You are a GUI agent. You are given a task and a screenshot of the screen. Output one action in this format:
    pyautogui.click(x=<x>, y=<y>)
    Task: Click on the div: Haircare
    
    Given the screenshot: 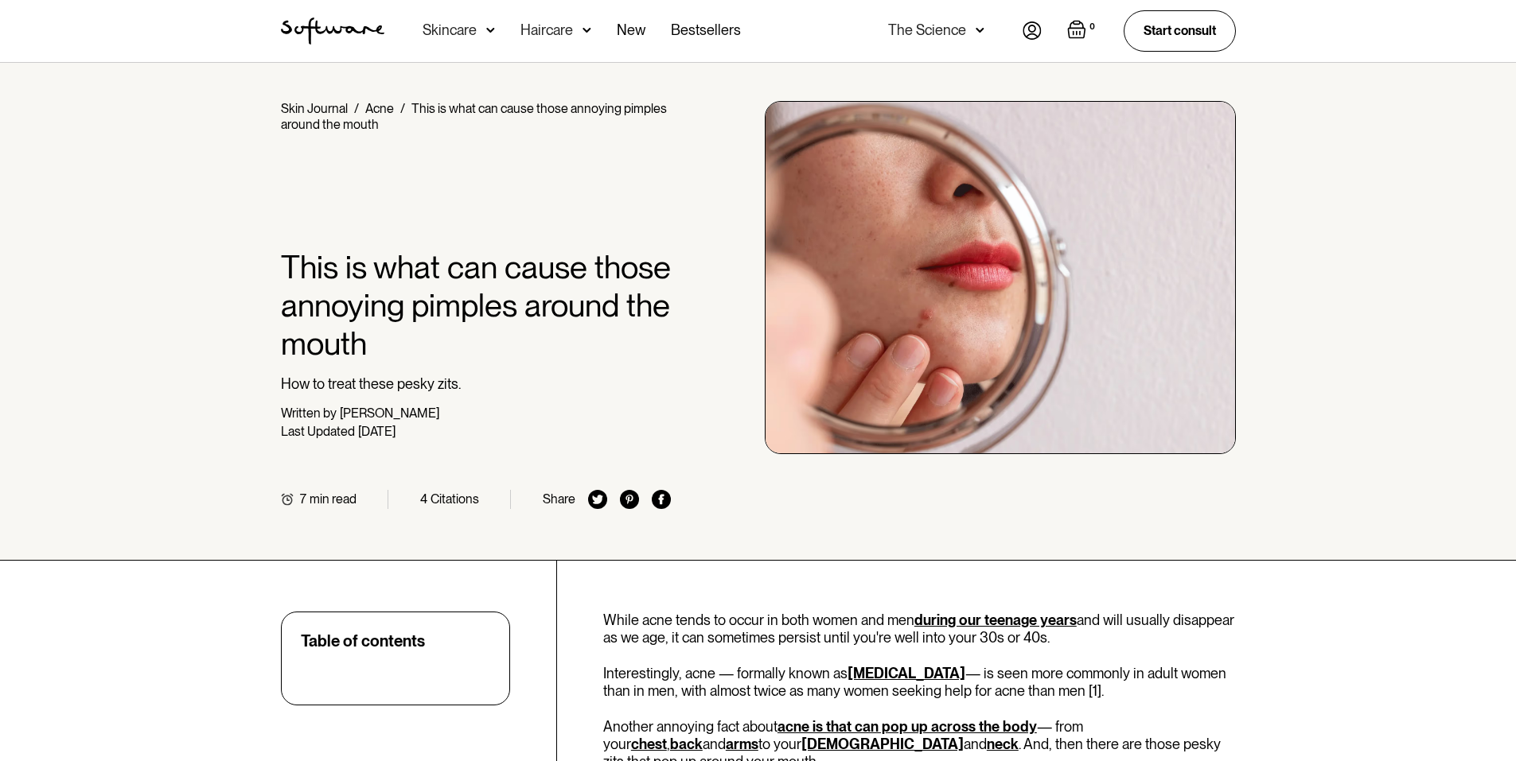 What is the action you would take?
    pyautogui.click(x=547, y=30)
    